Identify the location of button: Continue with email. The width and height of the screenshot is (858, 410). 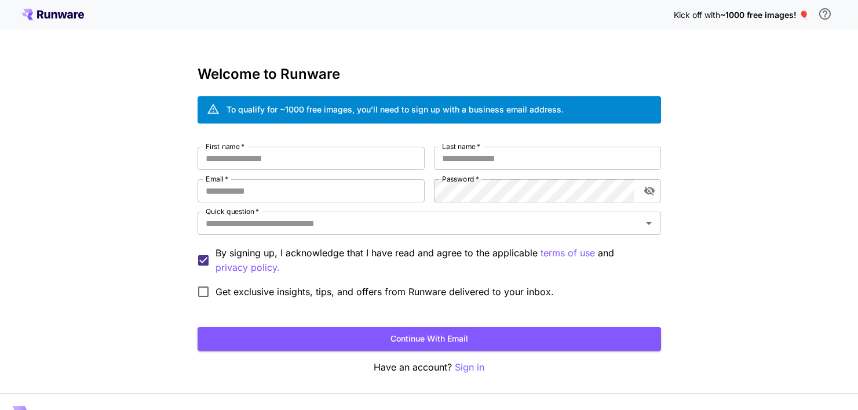
(430, 339).